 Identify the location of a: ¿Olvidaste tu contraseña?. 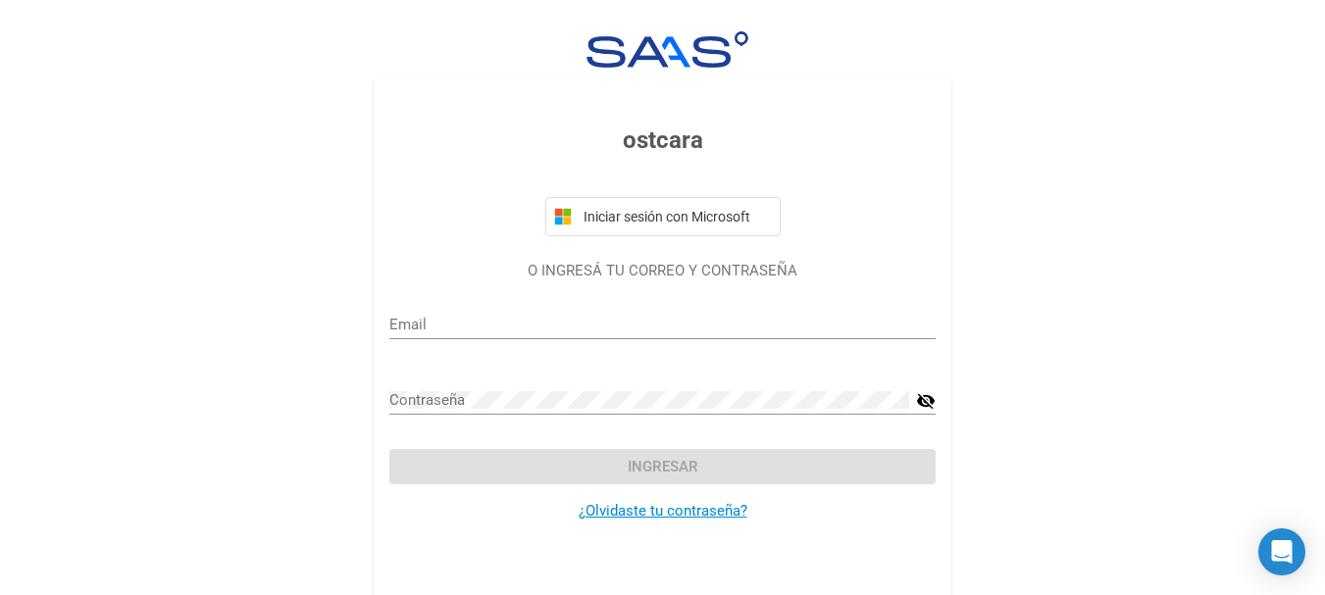
(663, 511).